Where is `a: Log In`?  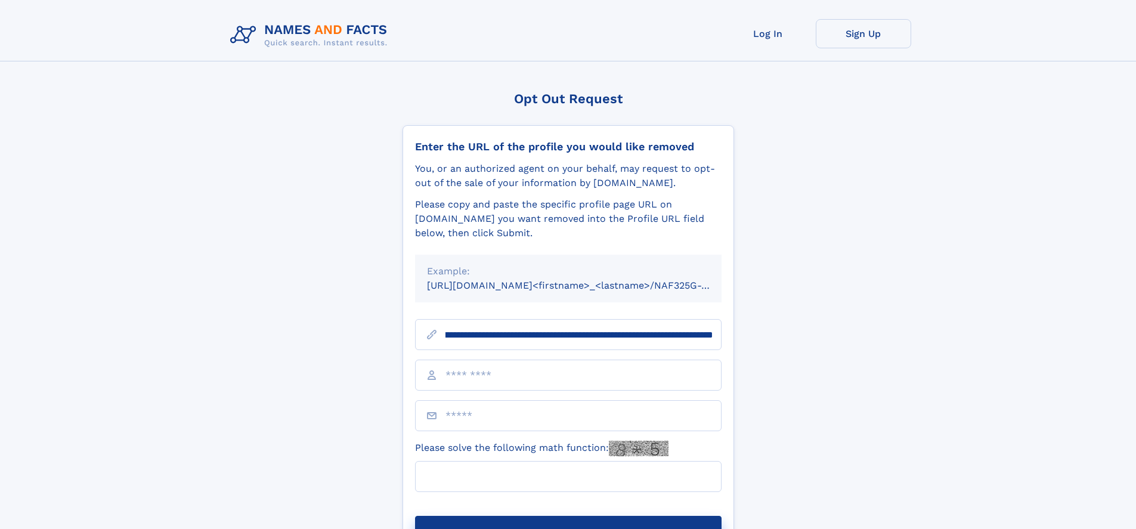
a: Log In is located at coordinates (768, 33).